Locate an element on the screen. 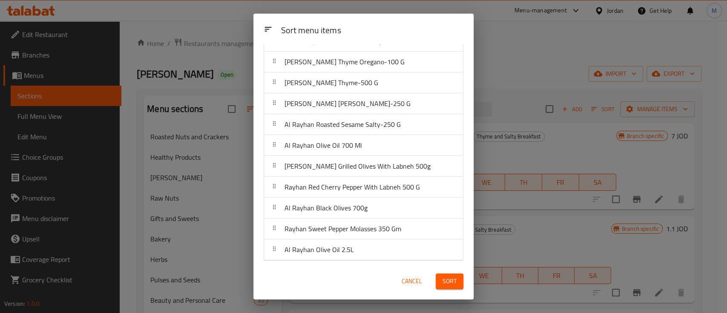  span: Al Rayhan Black Olives 700g is located at coordinates (326, 208).